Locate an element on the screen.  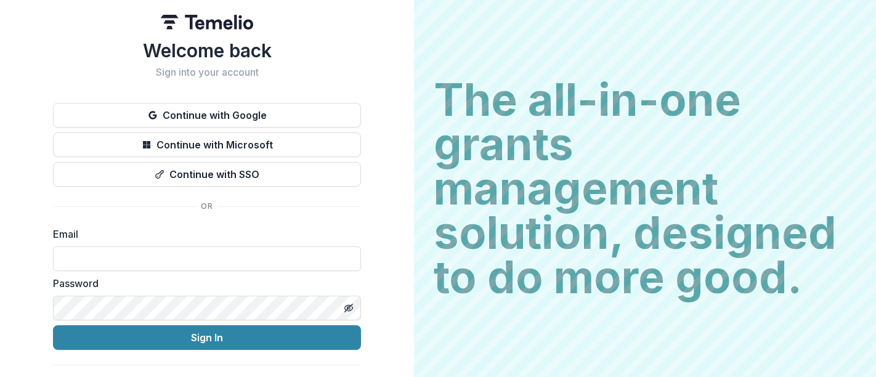
button: Continue with Google is located at coordinates (207, 115).